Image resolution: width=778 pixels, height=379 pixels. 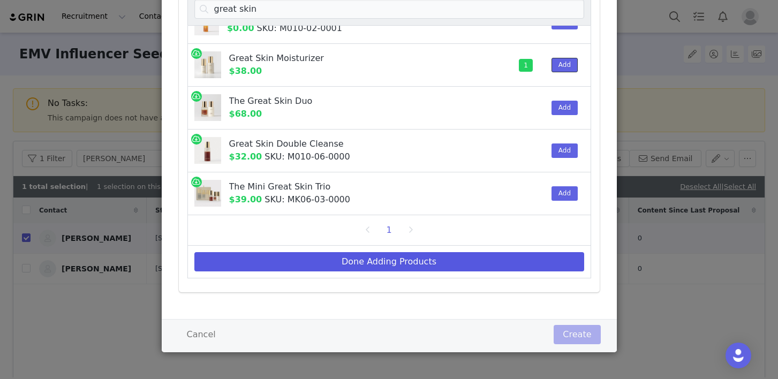 I want to click on div: Great Skin Double Cleanse, so click(x=361, y=144).